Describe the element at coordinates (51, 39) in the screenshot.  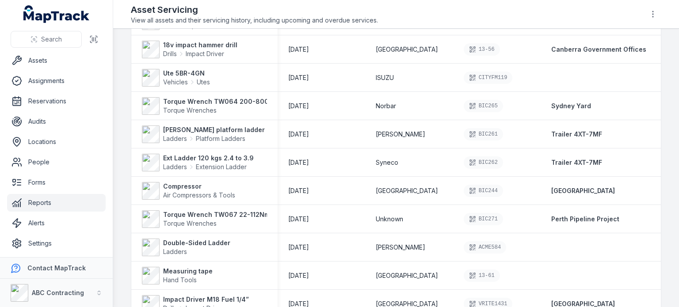
I see `span: Search` at that location.